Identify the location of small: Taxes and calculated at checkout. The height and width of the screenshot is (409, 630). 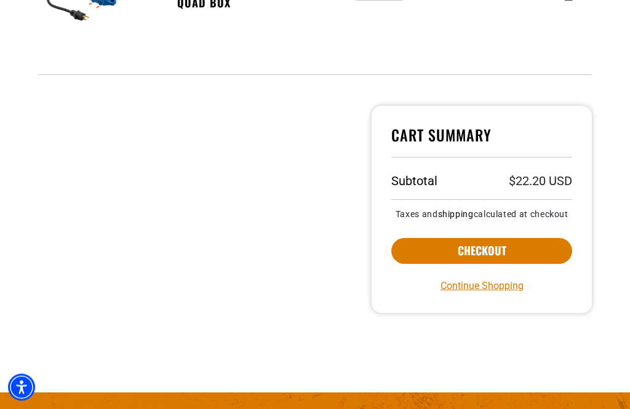
(481, 215).